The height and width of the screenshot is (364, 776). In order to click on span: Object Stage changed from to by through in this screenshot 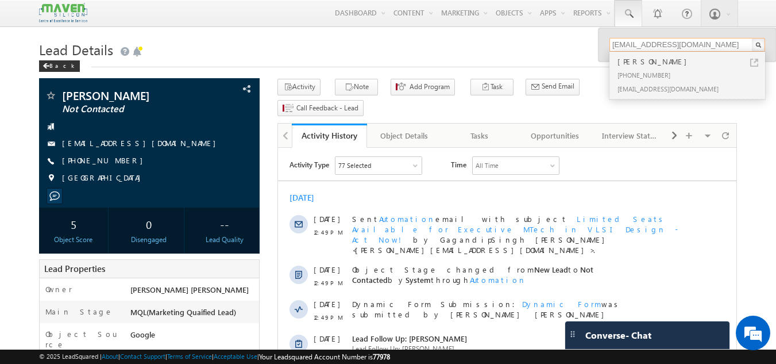, I will do `click(195, 126)`.